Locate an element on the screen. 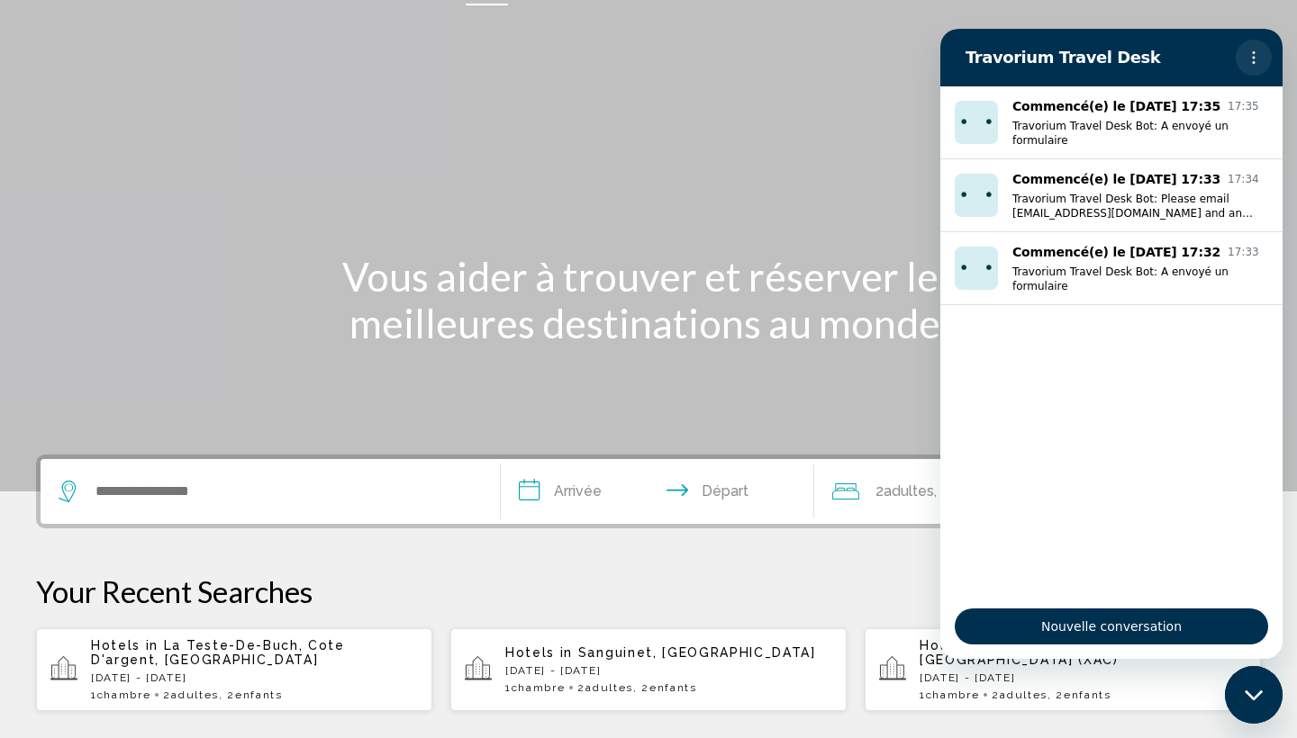  h1: Vous aider à trouver et réserver les meilleures destinations au monde. is located at coordinates (648, 300).